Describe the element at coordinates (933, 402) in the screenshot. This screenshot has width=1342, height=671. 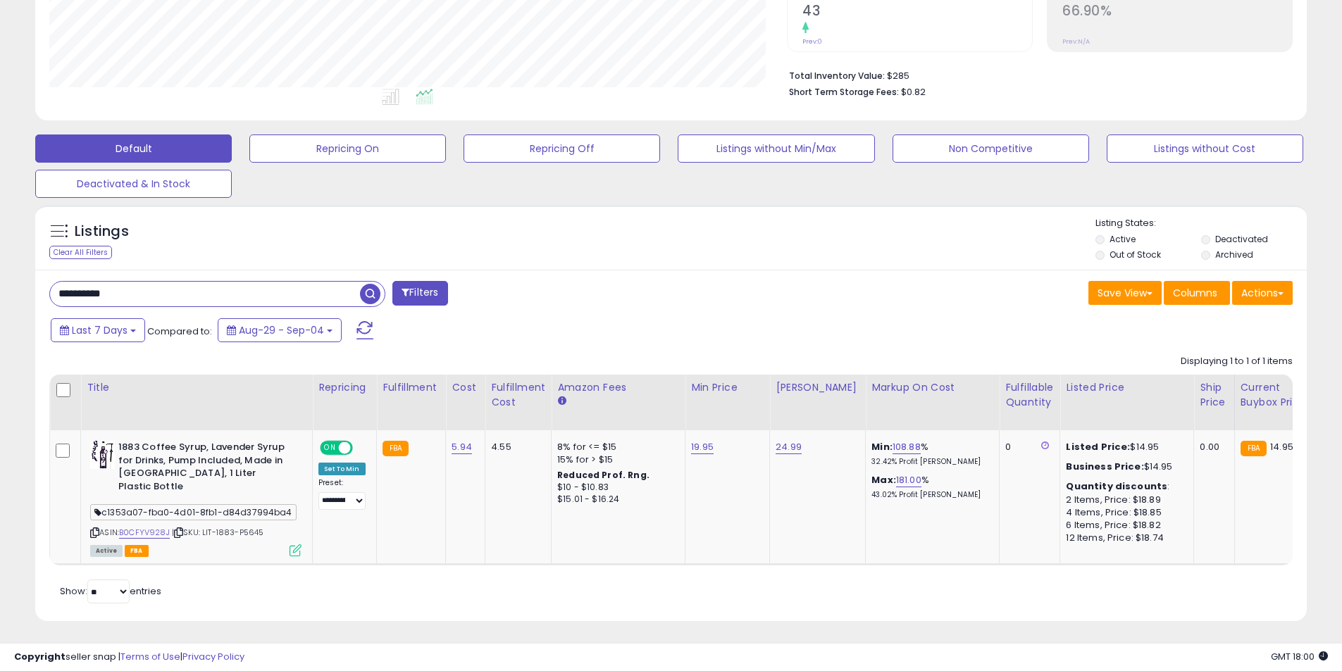
I see `th: The percentage added to the cost of goods (COGS) that forms the calculator for Min & Max prices.` at that location.